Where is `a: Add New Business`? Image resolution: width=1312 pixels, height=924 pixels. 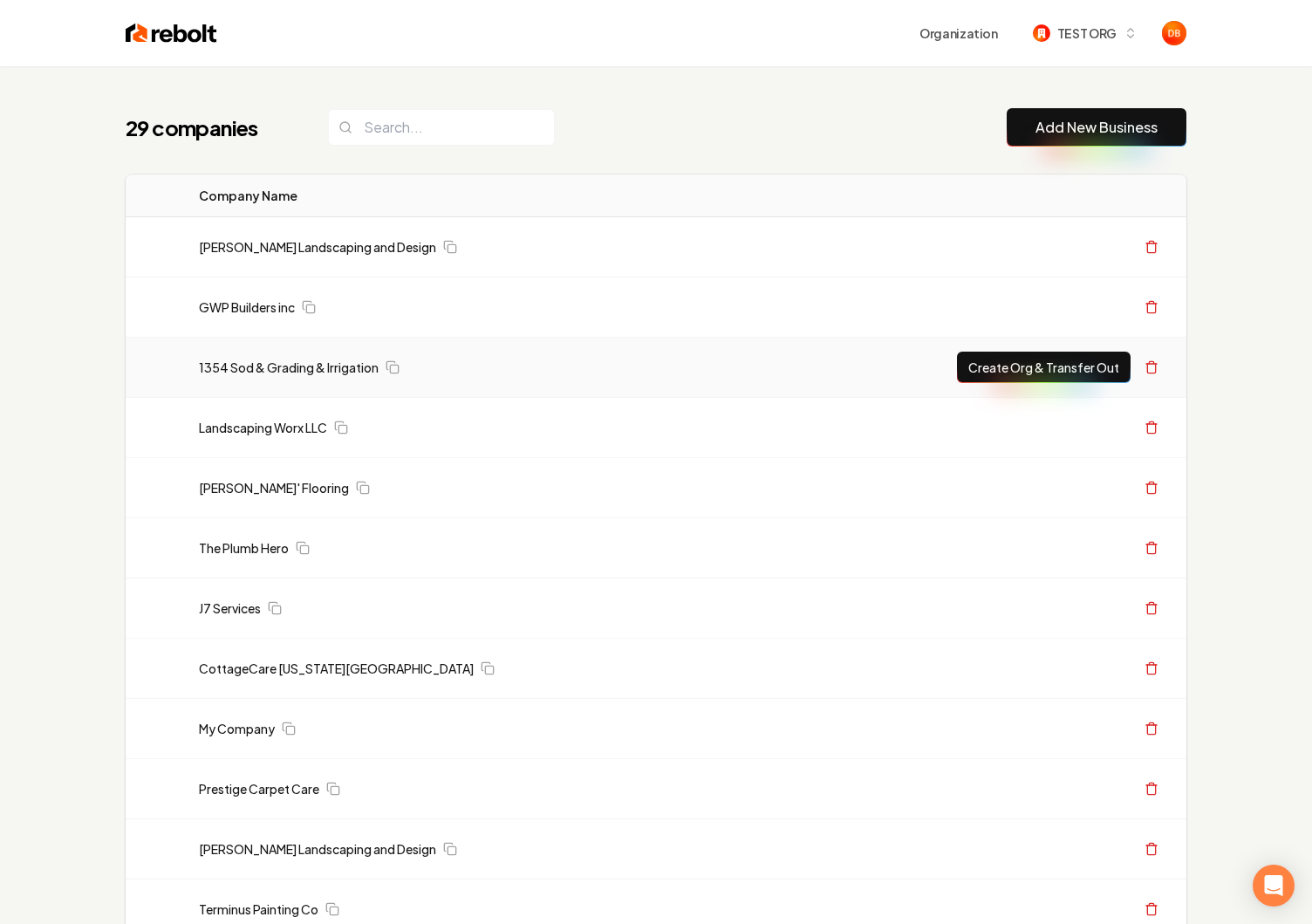 a: Add New Business is located at coordinates (1097, 127).